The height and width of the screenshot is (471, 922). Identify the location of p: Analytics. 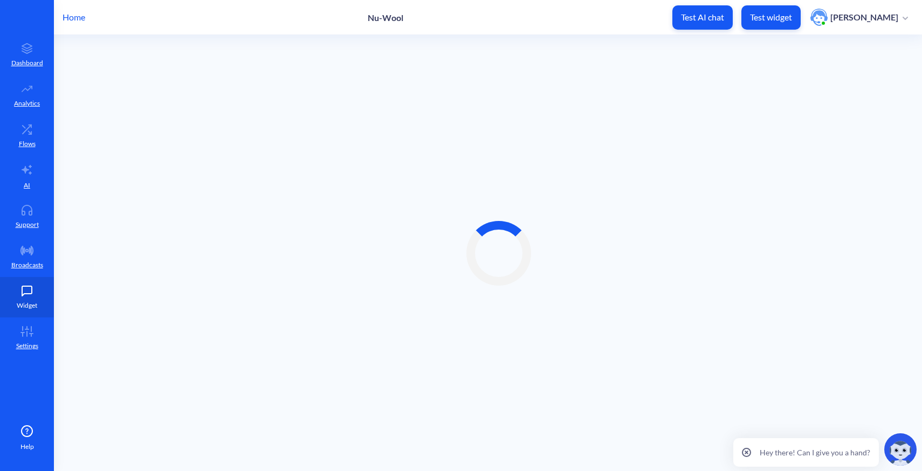
(27, 104).